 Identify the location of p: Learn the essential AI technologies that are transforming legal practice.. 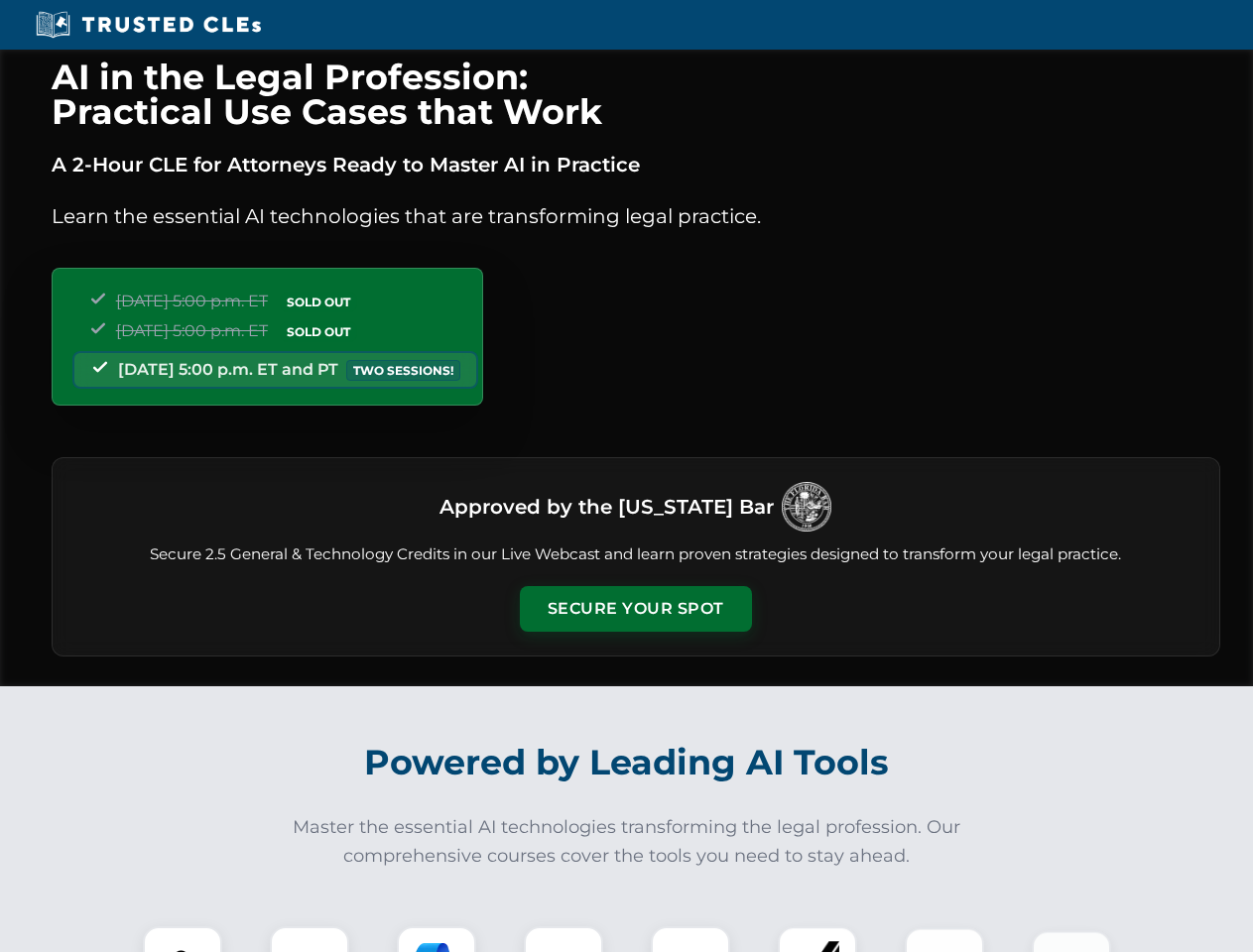
(636, 216).